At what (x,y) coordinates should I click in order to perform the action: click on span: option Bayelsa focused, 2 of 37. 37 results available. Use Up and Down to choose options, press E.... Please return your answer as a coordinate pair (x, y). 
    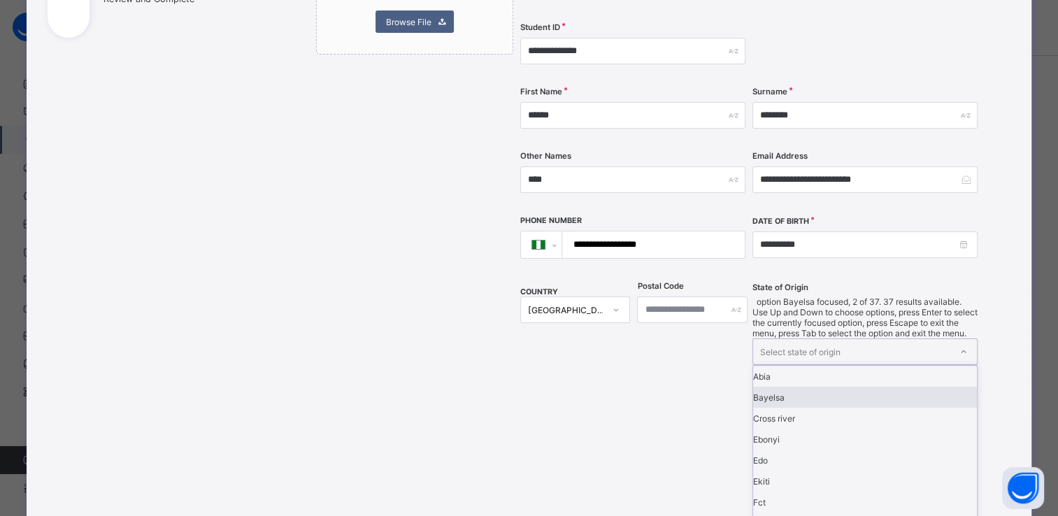
    Looking at the image, I should click on (865, 317).